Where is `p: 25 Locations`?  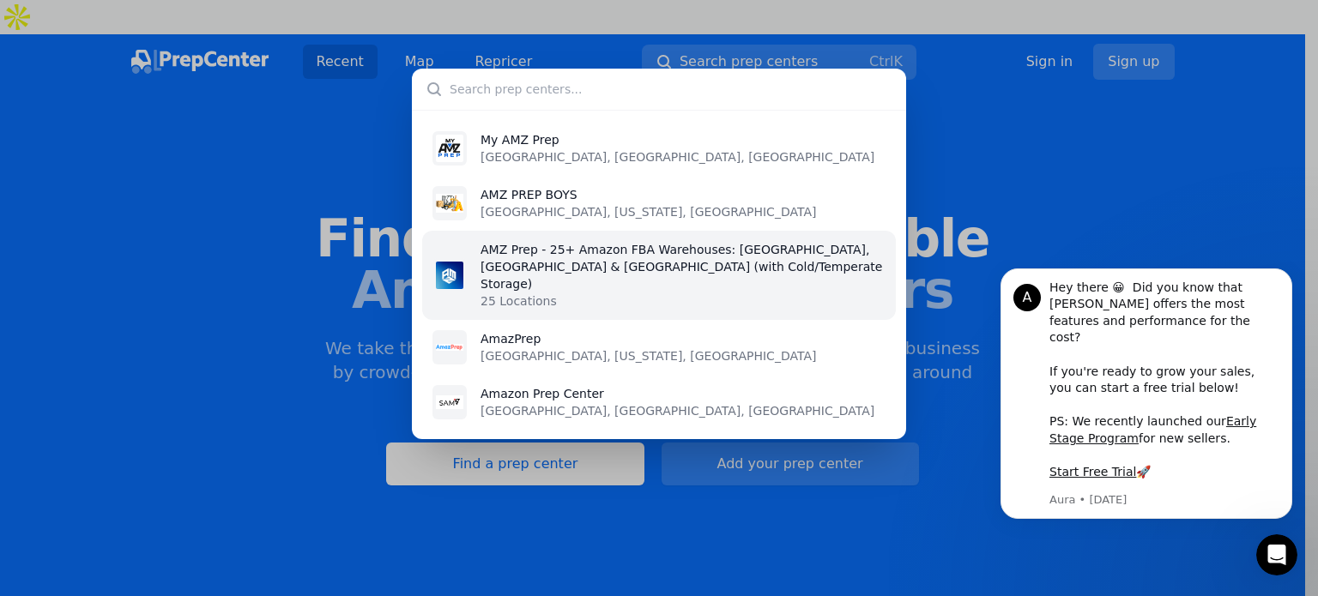
p: 25 Locations is located at coordinates (683, 301).